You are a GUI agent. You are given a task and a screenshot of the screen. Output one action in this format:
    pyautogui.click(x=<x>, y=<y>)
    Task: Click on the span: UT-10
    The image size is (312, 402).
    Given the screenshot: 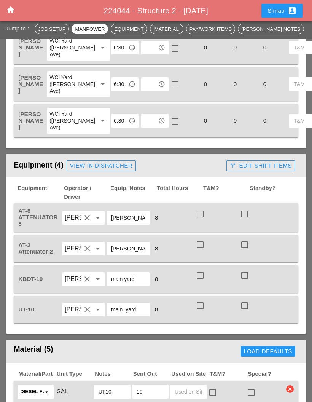 What is the action you would take?
    pyautogui.click(x=26, y=309)
    